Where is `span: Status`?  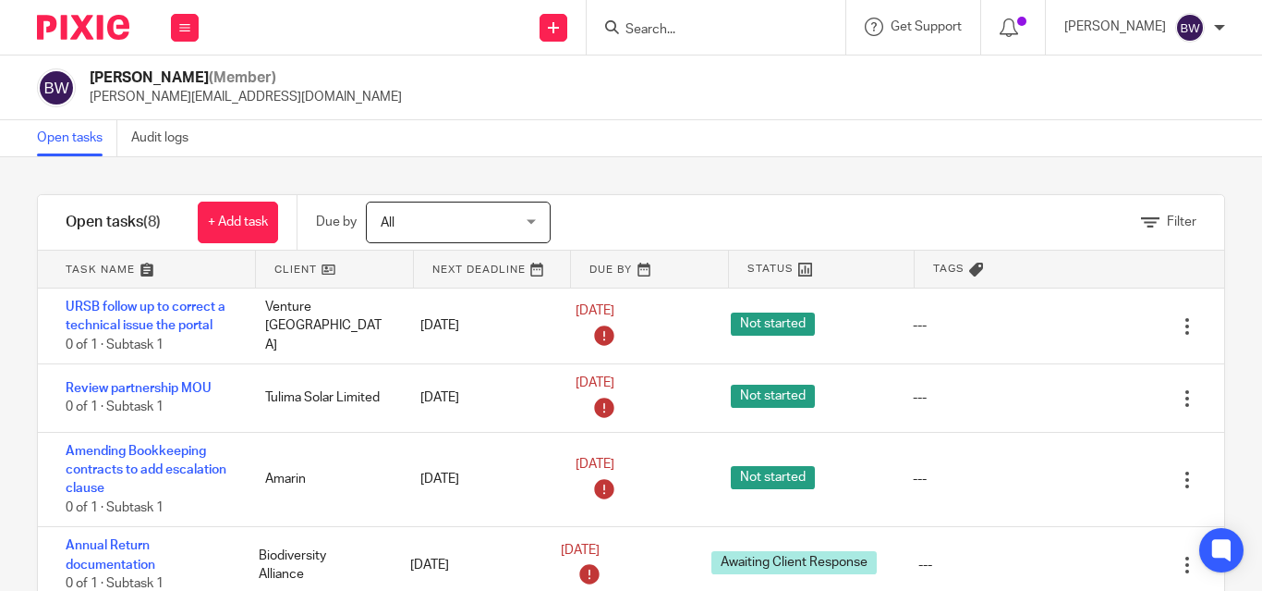
span: Status is located at coordinates (771, 268).